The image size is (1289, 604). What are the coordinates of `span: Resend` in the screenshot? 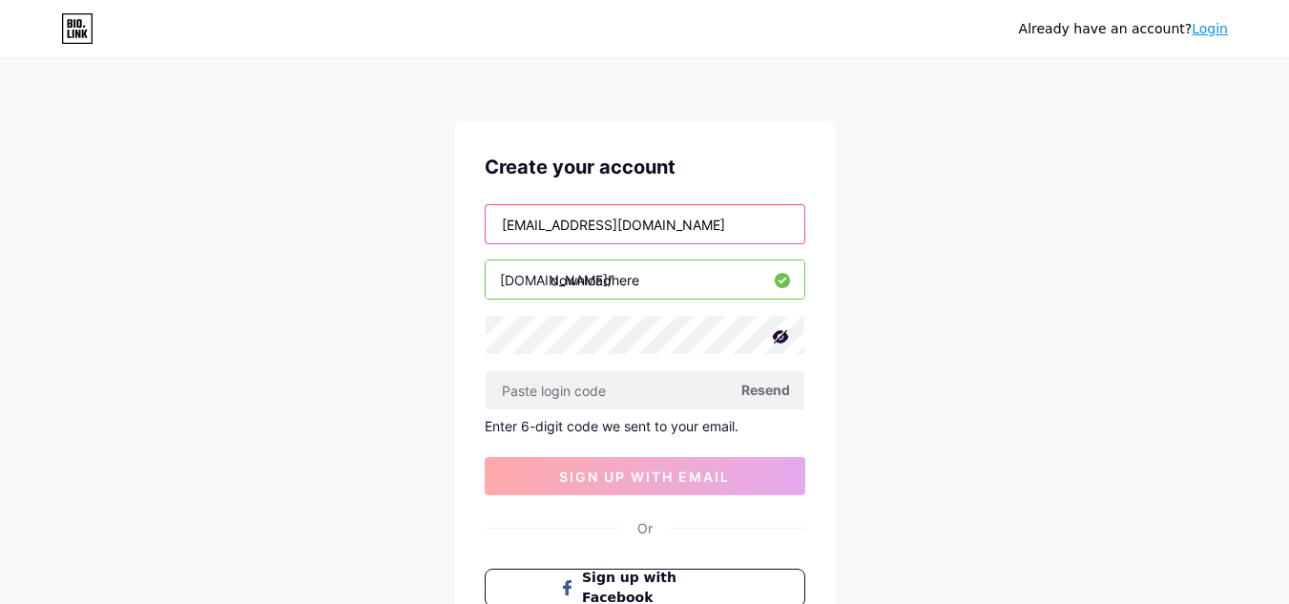 It's located at (765, 389).